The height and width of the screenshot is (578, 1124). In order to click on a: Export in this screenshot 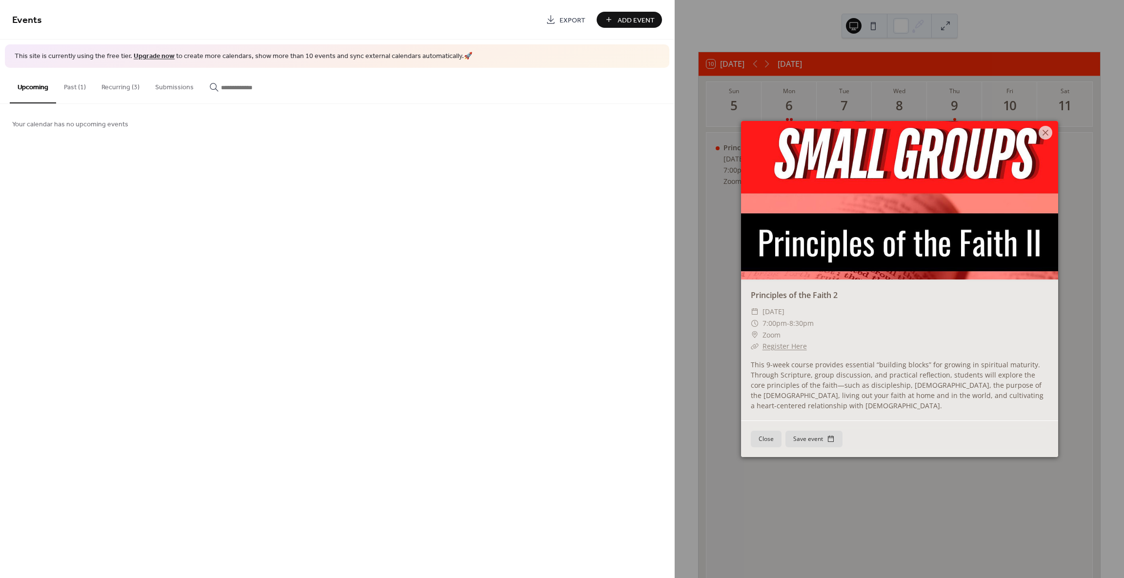, I will do `click(565, 20)`.